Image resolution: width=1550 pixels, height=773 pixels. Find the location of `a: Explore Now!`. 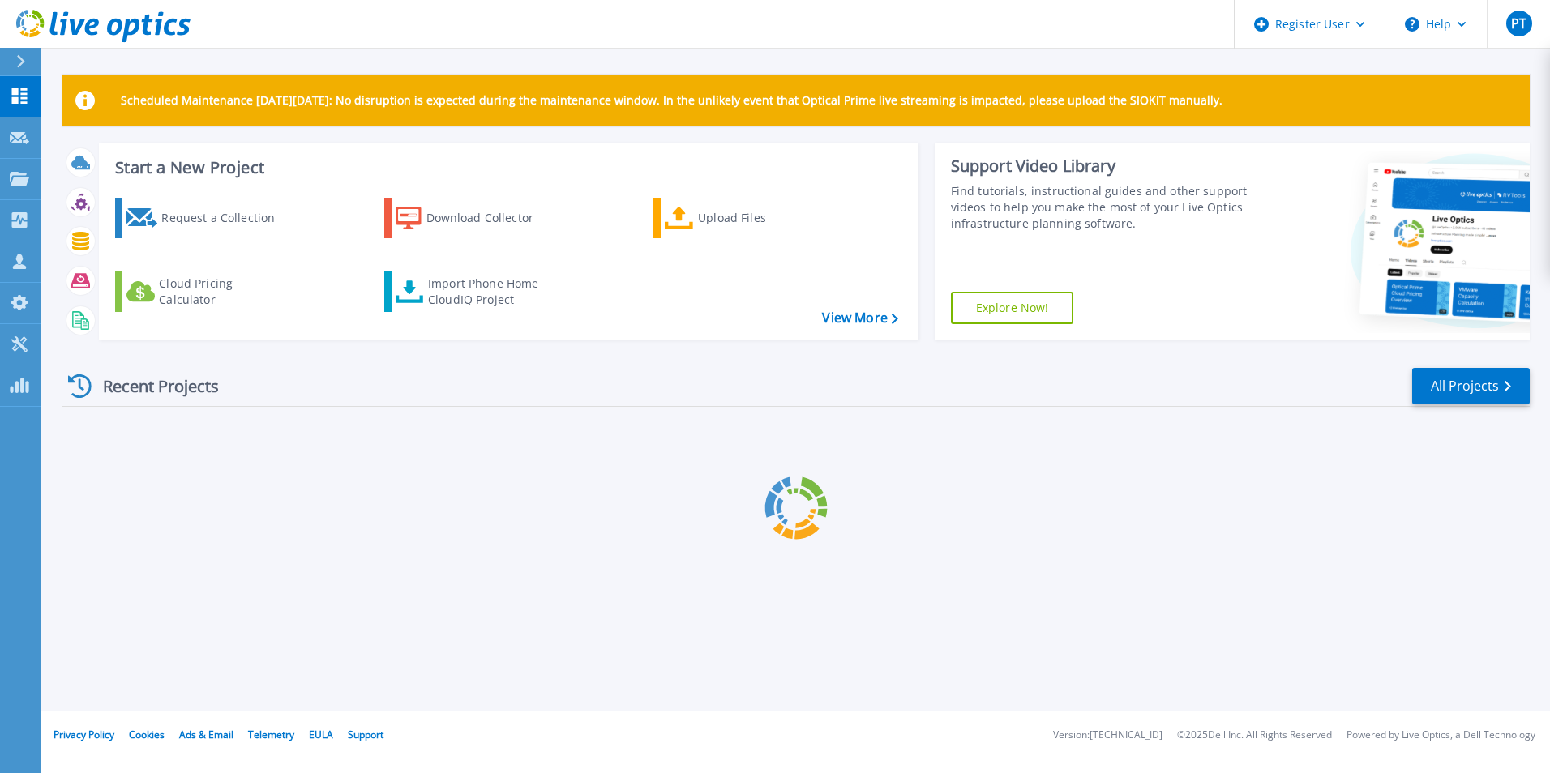

a: Explore Now! is located at coordinates (1013, 308).